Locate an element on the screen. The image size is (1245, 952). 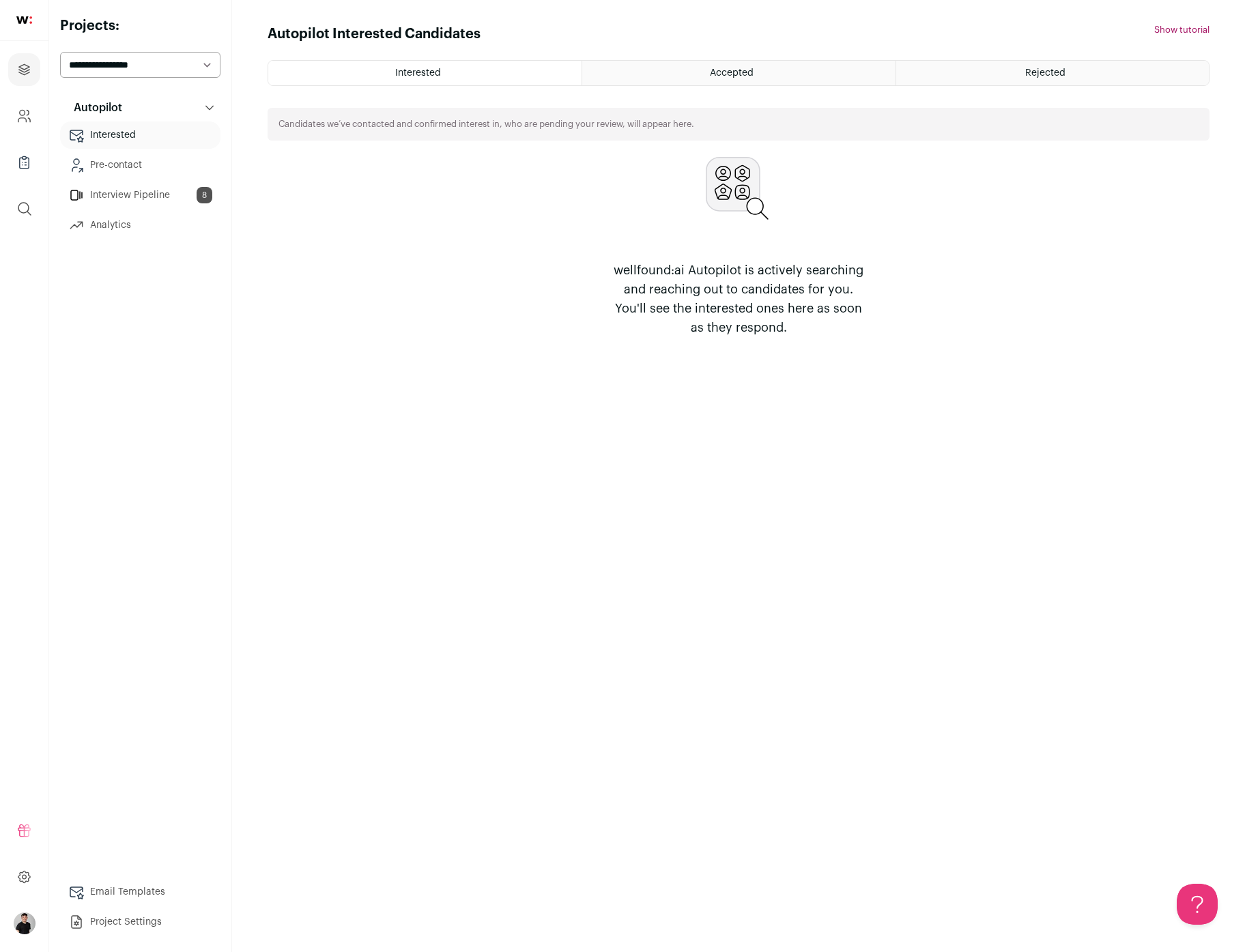
a: Interview Pipeline8 is located at coordinates (140, 195).